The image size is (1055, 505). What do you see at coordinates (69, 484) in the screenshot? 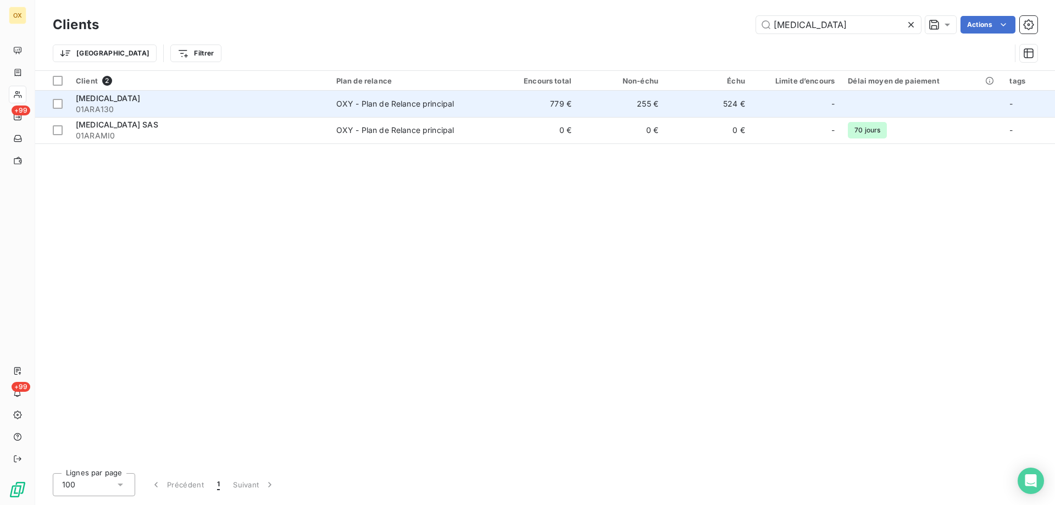
I see `span: 100` at bounding box center [69, 484].